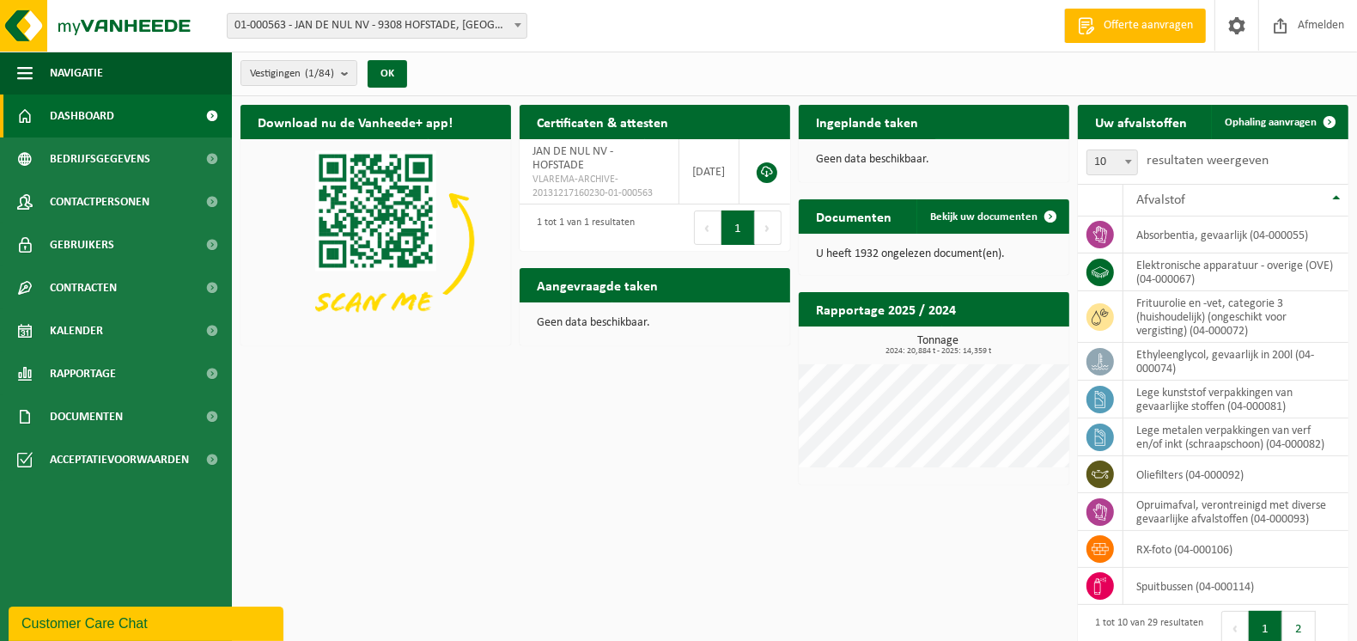  I want to click on span: Kalender, so click(76, 331).